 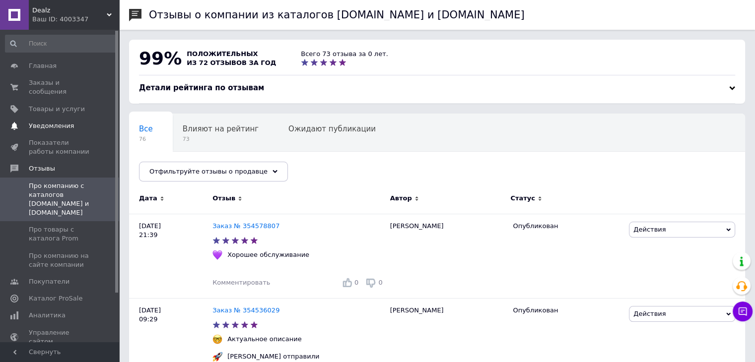 I want to click on span: Про товары с каталога Prom, so click(x=60, y=234).